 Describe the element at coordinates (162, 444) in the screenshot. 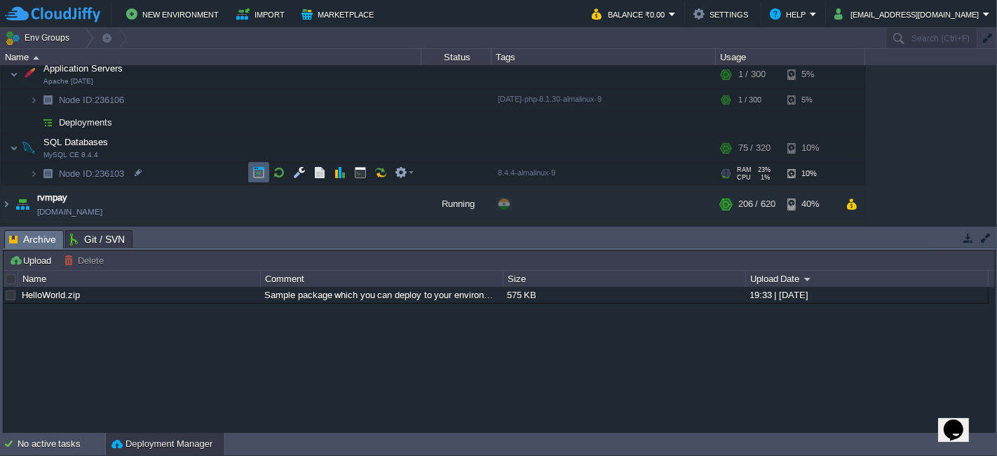

I see `button: Deployment Manager` at that location.